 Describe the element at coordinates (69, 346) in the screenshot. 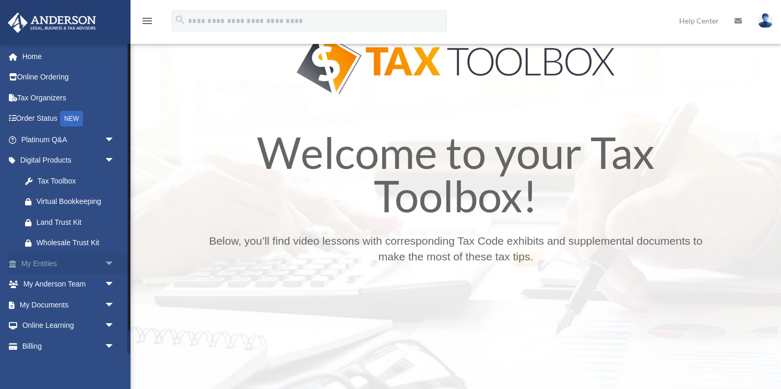

I see `a: Billingarrow_drop_down` at that location.